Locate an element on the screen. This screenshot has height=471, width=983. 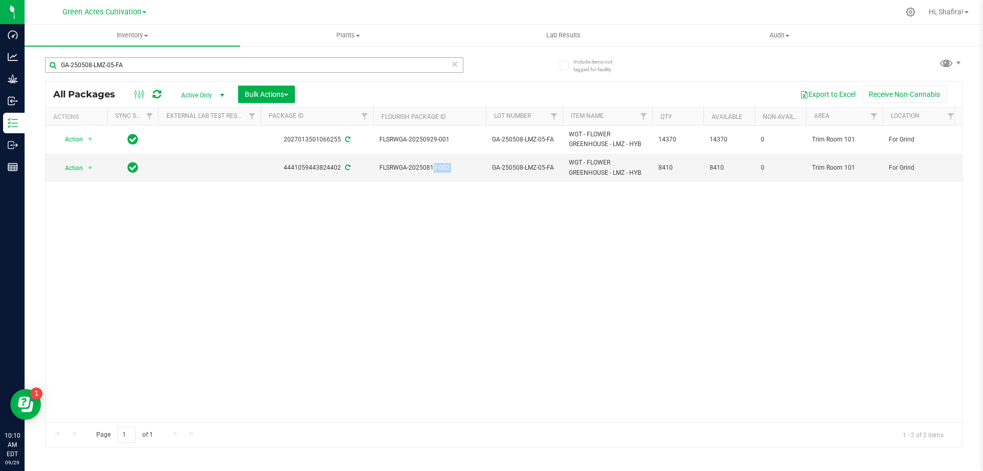
span: Hi, Shafira! is located at coordinates (947, 12).